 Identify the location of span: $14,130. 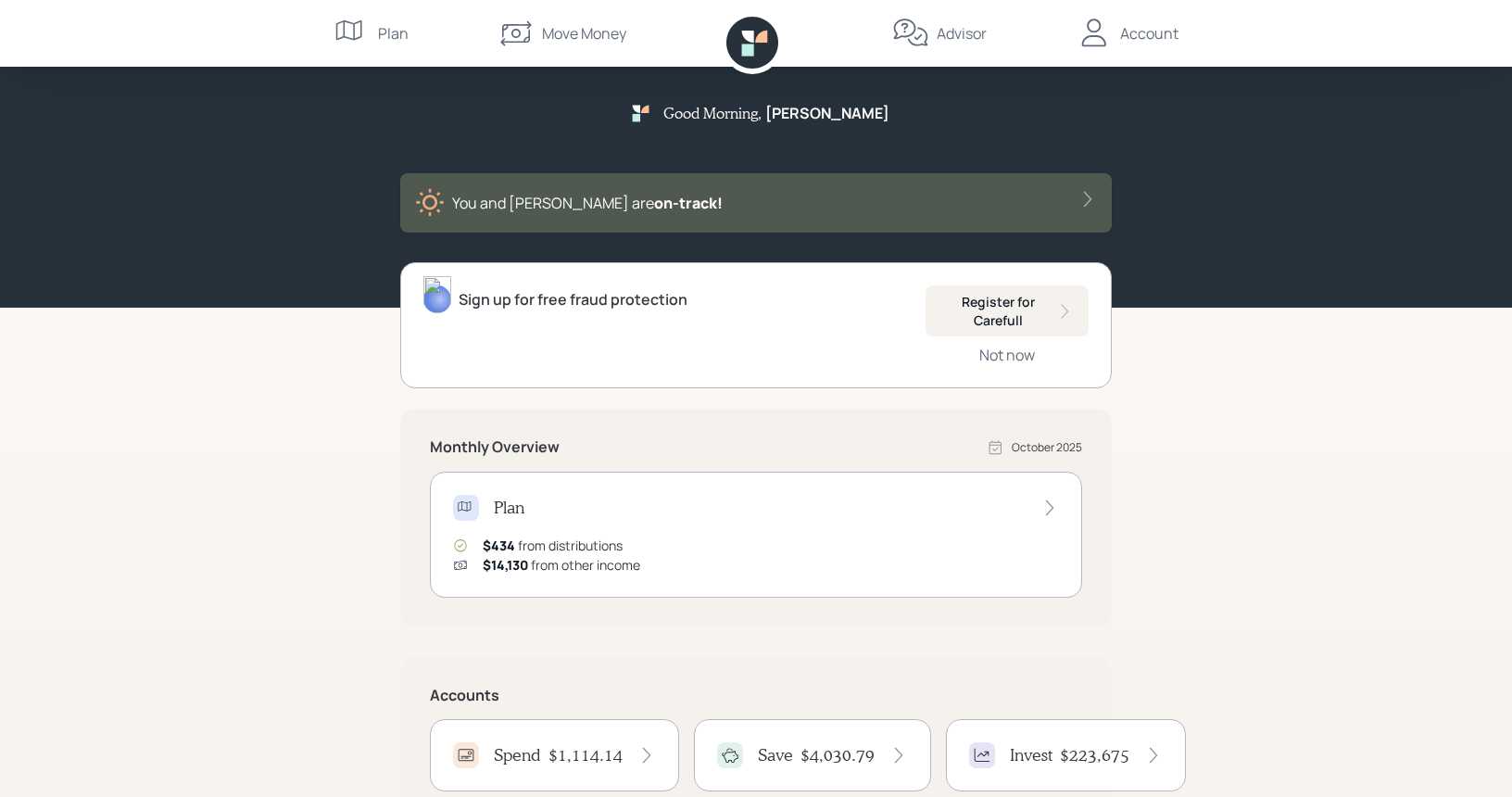
(505, 565).